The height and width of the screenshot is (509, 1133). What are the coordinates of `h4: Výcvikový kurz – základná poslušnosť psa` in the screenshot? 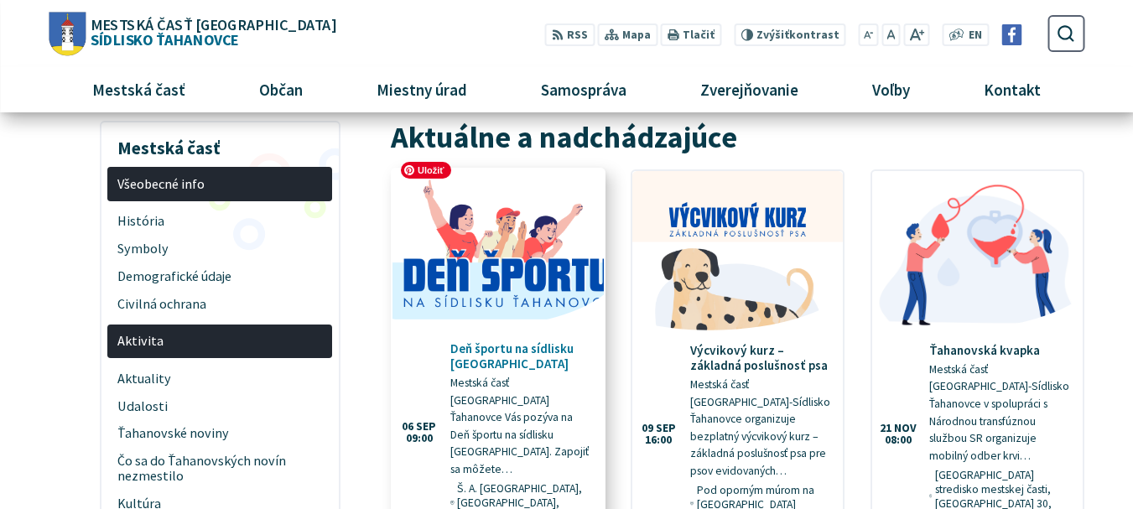 It's located at (761, 358).